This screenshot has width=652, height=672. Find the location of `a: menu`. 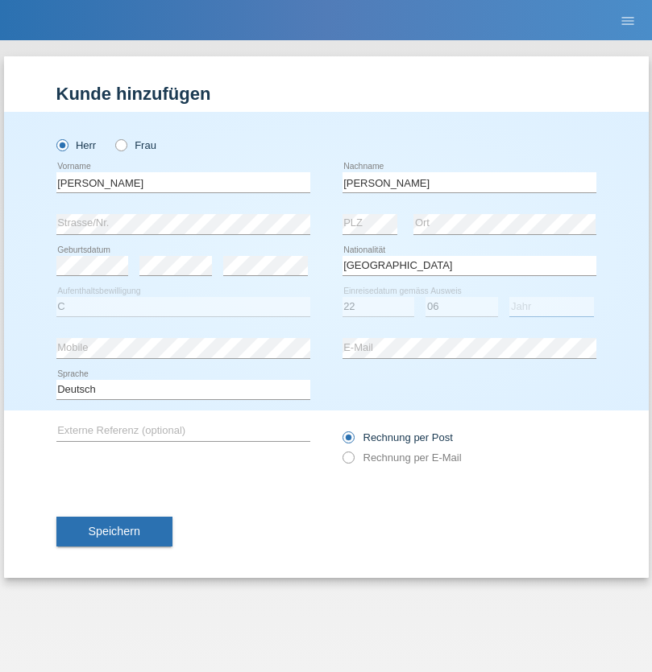

a: menu is located at coordinates (627, 20).